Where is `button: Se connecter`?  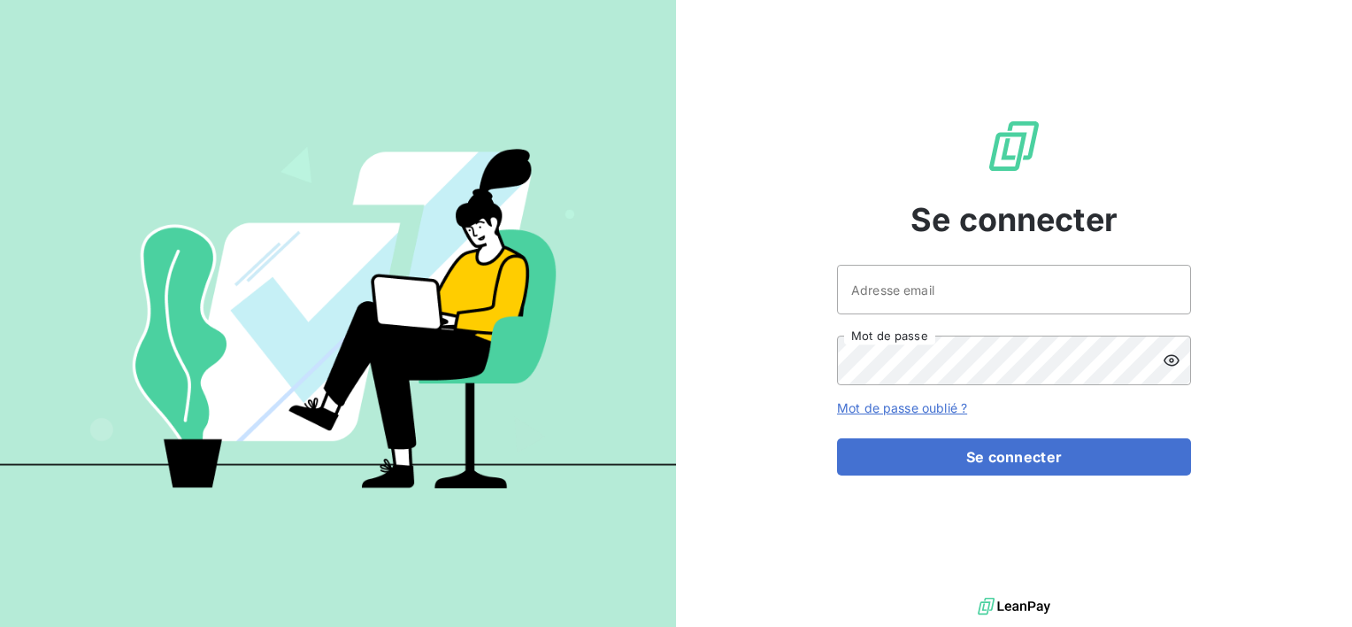 button: Se connecter is located at coordinates (1014, 457).